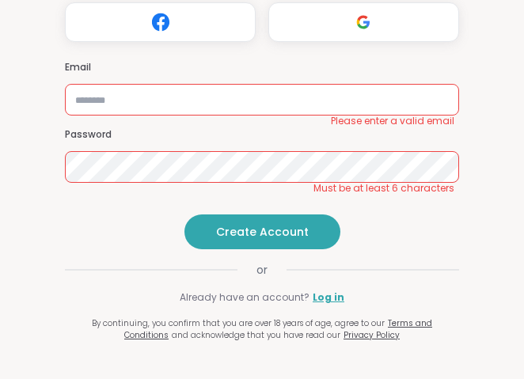  I want to click on span: Create Account, so click(262, 232).